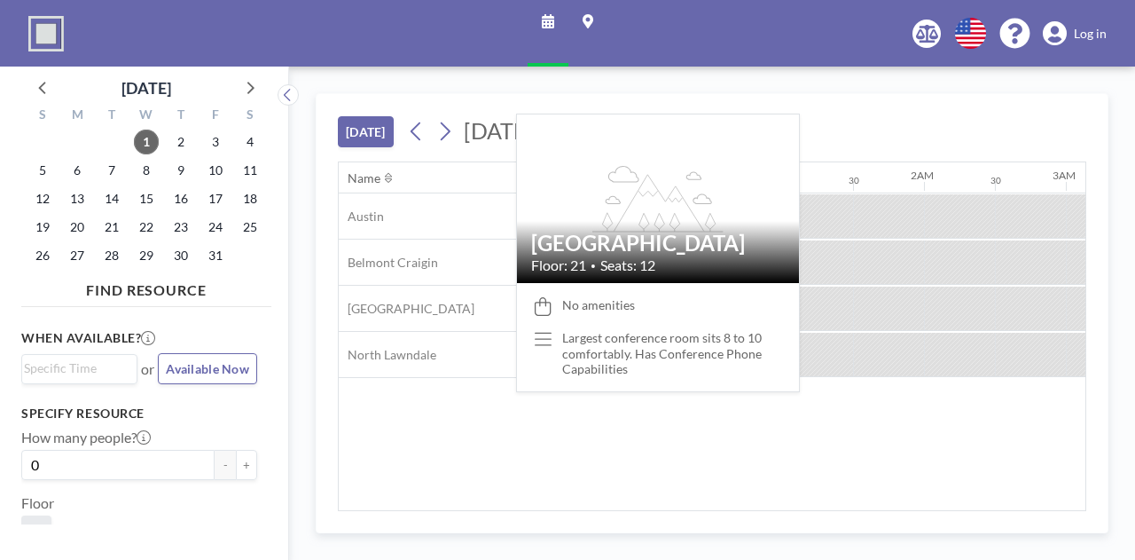 Image resolution: width=1135 pixels, height=560 pixels. I want to click on div: M, so click(77, 116).